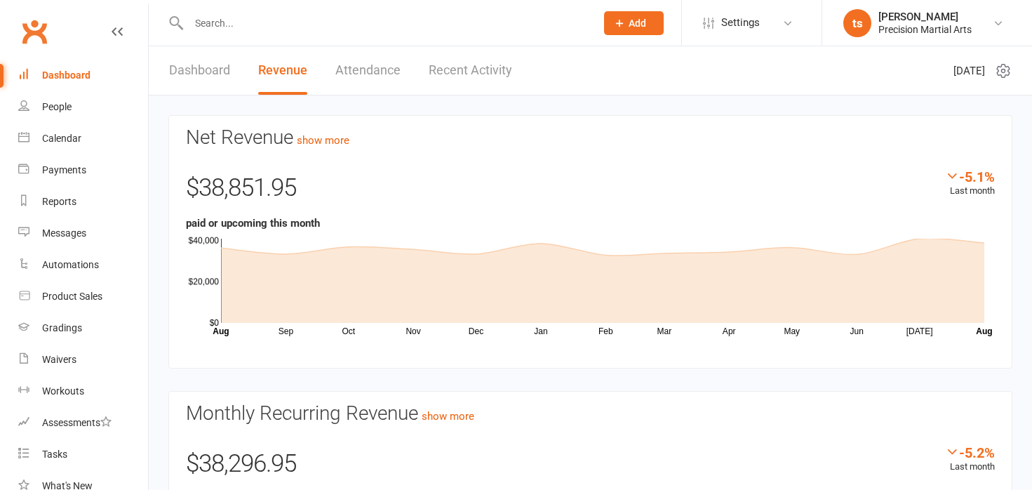 The width and height of the screenshot is (1032, 490). Describe the element at coordinates (590, 191) in the screenshot. I see `div: $38,851.95` at that location.